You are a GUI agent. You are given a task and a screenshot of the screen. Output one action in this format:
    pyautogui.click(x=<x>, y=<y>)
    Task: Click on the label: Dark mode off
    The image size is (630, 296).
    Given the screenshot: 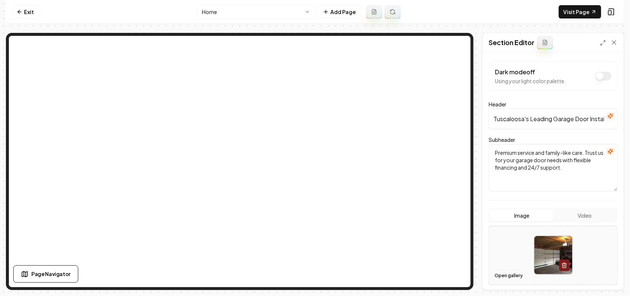 What is the action you would take?
    pyautogui.click(x=515, y=72)
    